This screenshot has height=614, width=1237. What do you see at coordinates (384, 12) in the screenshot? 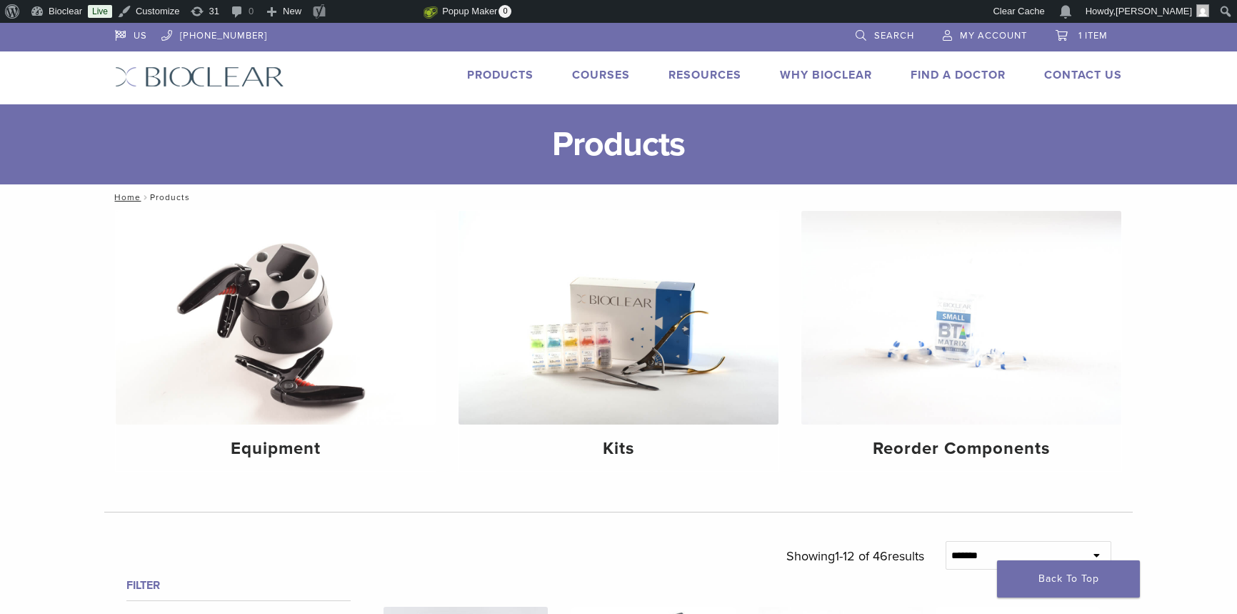
I see `img: Views over 48 hours. Click for more Jetpack Stats.` at bounding box center [384, 12].